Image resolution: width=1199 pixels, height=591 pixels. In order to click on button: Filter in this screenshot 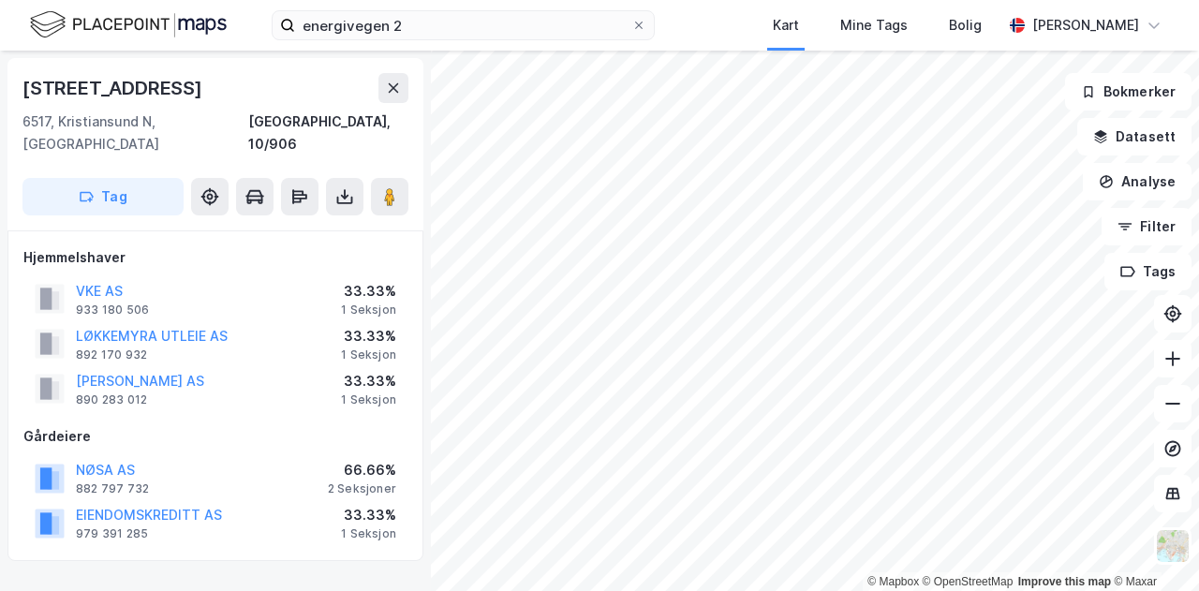, I will do `click(1146, 227)`.